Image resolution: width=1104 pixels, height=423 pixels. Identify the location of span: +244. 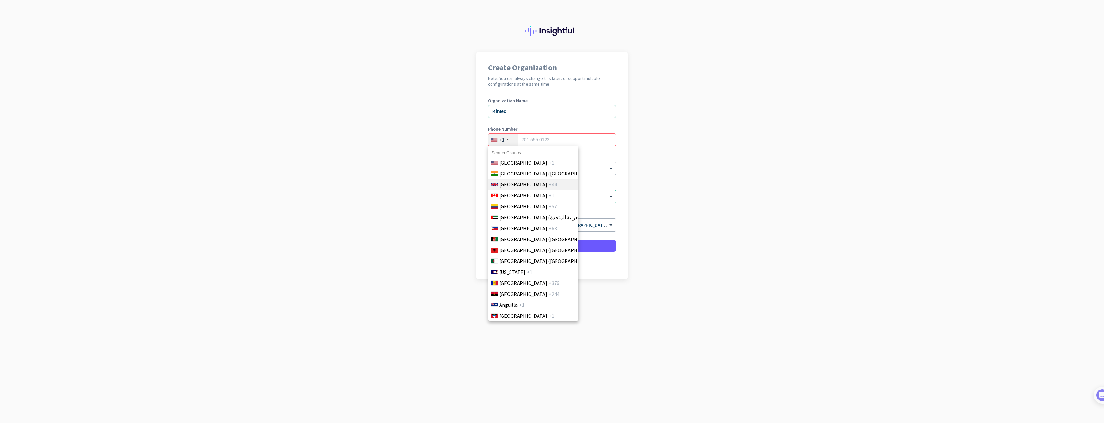
(554, 294).